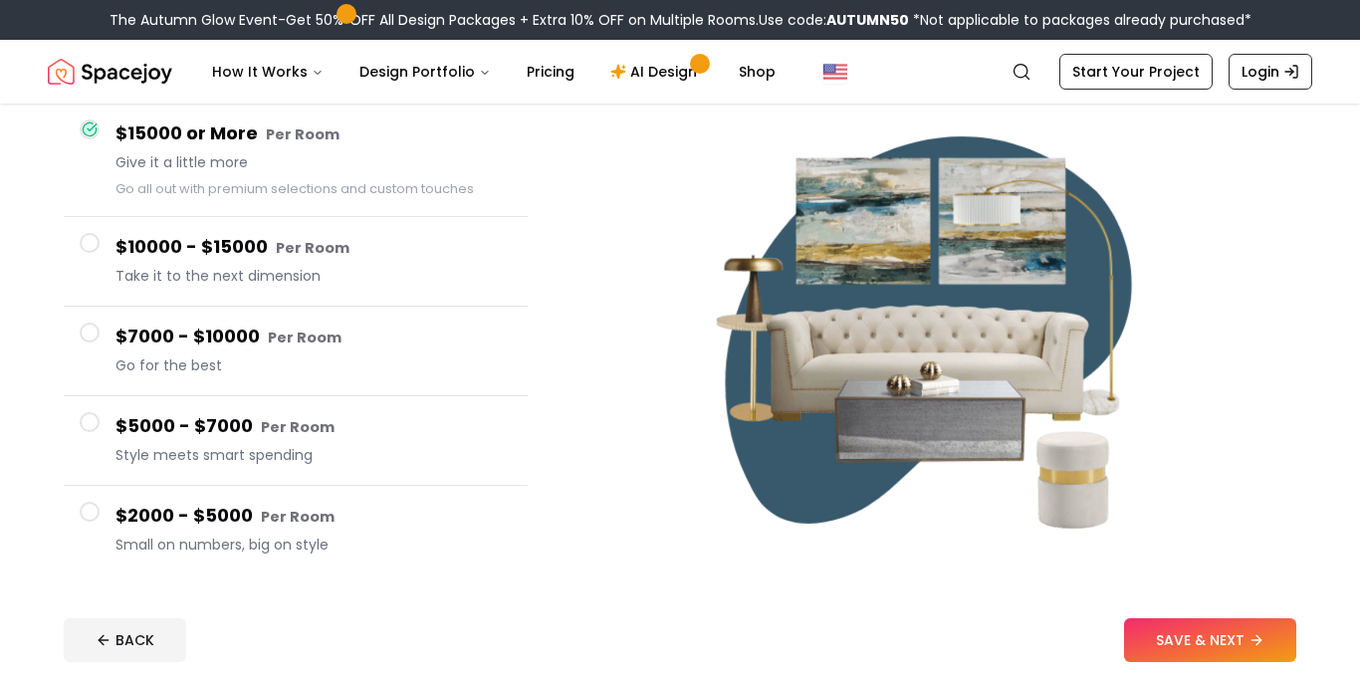 The height and width of the screenshot is (678, 1360). What do you see at coordinates (296, 262) in the screenshot?
I see `button: $10000 - $15000 Per RoomTake it to the next dimension` at bounding box center [296, 262].